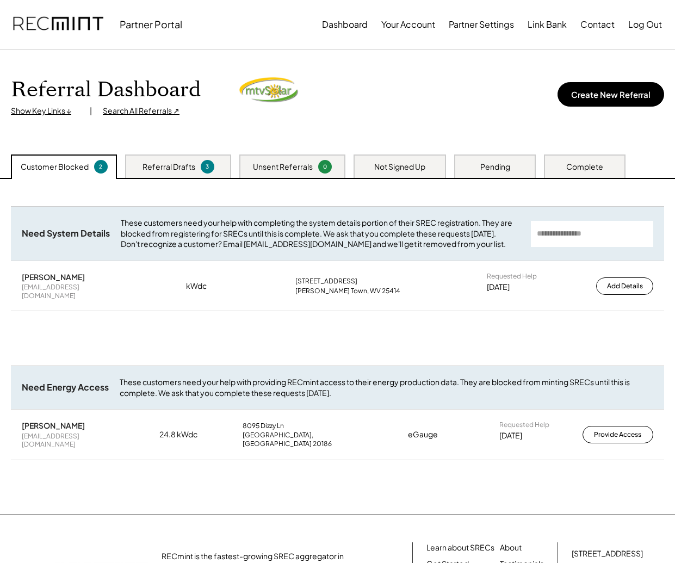 This screenshot has width=675, height=563. I want to click on div: kWdc, so click(213, 286).